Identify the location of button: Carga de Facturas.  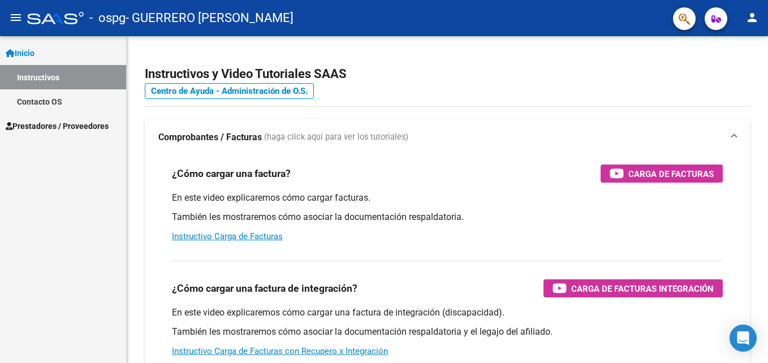
(661, 174).